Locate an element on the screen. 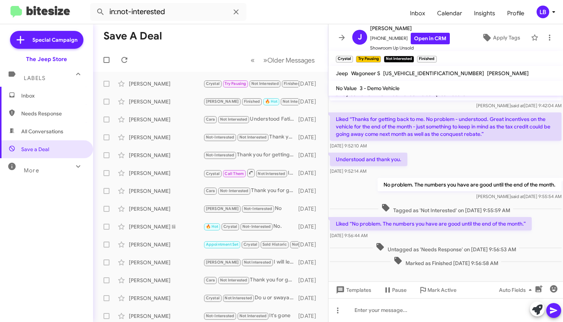 The height and width of the screenshot is (322, 563). span: Pause is located at coordinates (399, 290).